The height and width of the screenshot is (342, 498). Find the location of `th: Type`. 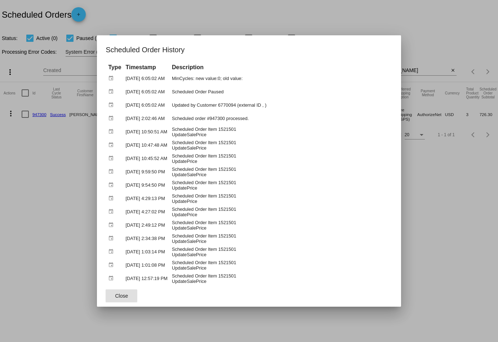

th: Type is located at coordinates (115, 67).